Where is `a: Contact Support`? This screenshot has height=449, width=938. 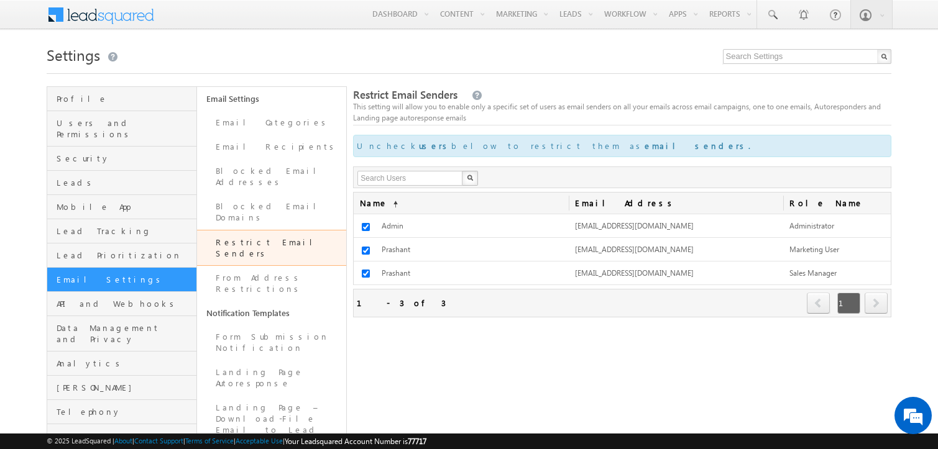
a: Contact Support is located at coordinates (159, 441).